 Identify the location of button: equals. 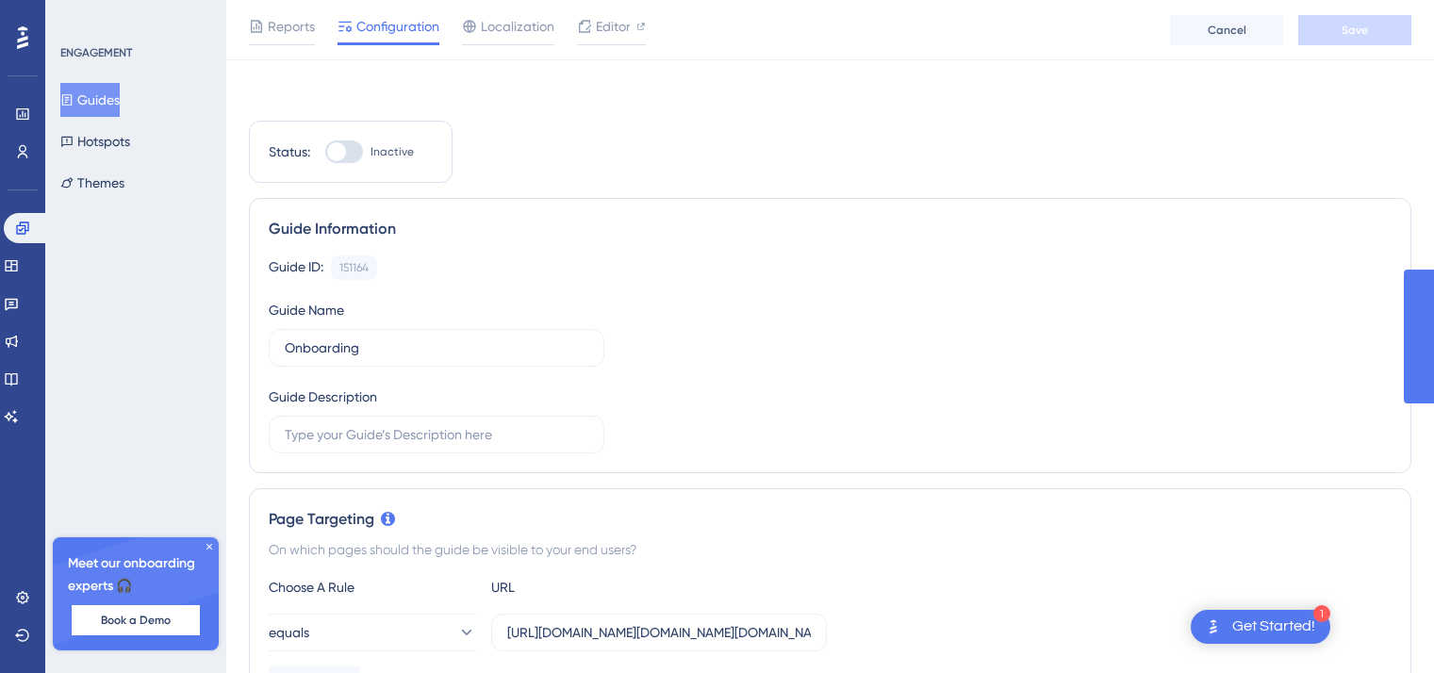
(372, 633).